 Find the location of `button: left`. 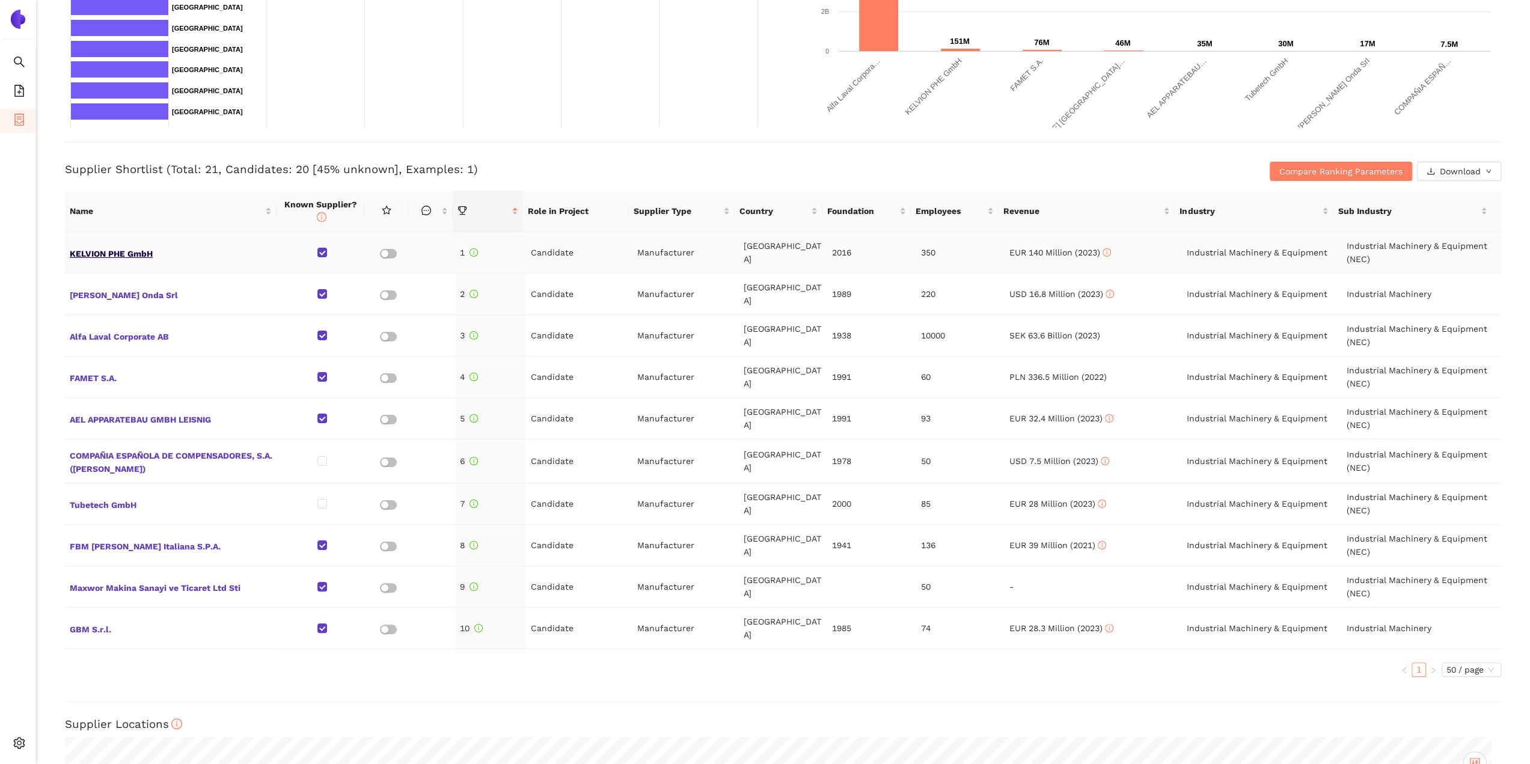

button: left is located at coordinates (1404, 670).